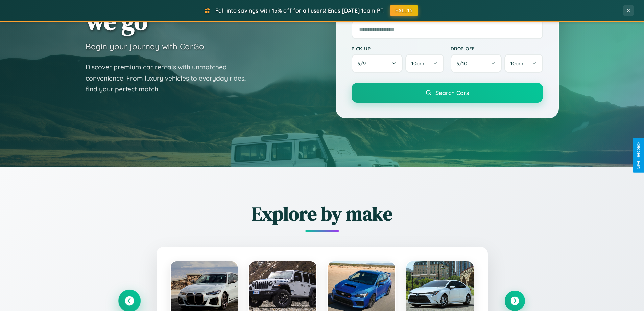  What do you see at coordinates (363, 63) in the screenshot?
I see `span: 9 / 9` at bounding box center [363, 63].